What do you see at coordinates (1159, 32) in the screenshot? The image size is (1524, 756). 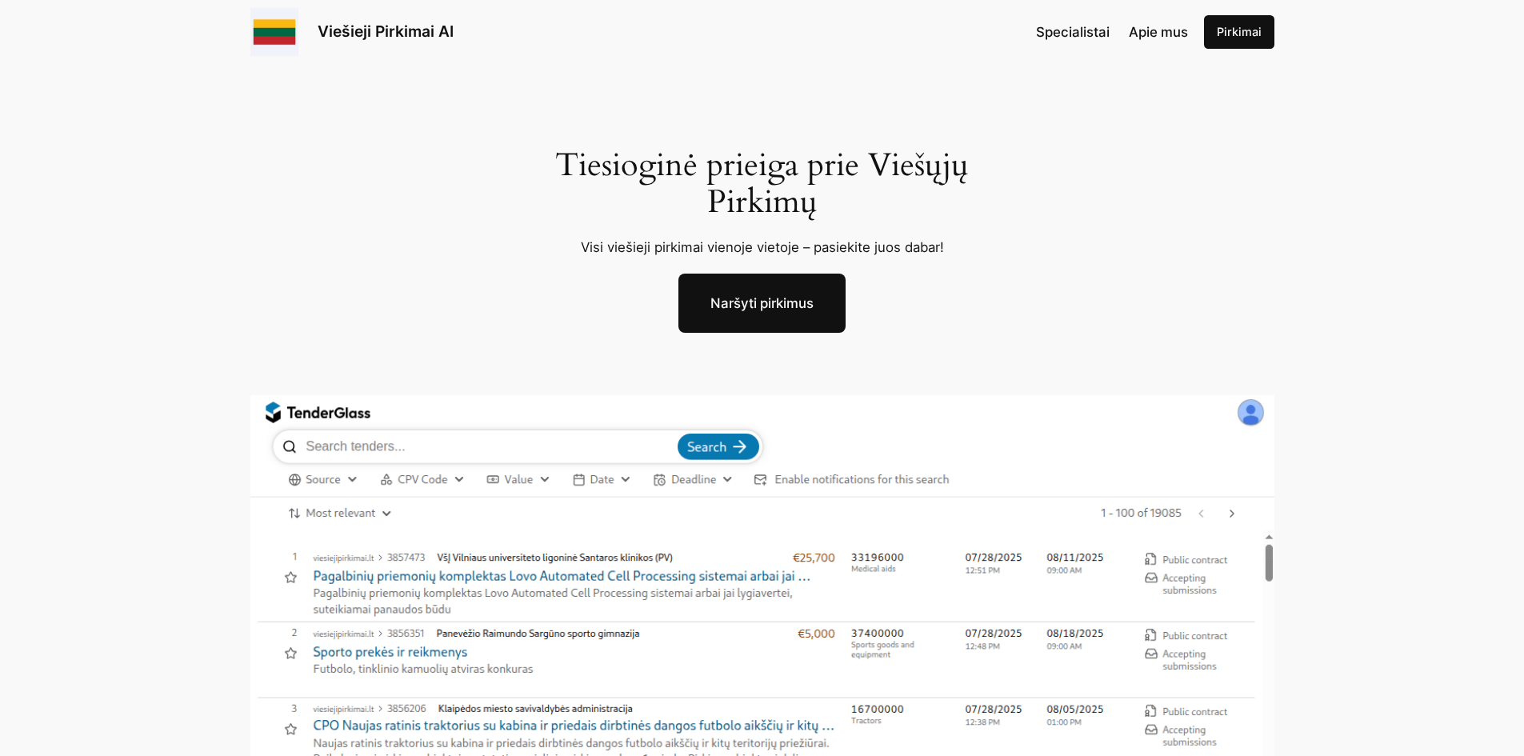 I see `a: Apie mus` at bounding box center [1159, 32].